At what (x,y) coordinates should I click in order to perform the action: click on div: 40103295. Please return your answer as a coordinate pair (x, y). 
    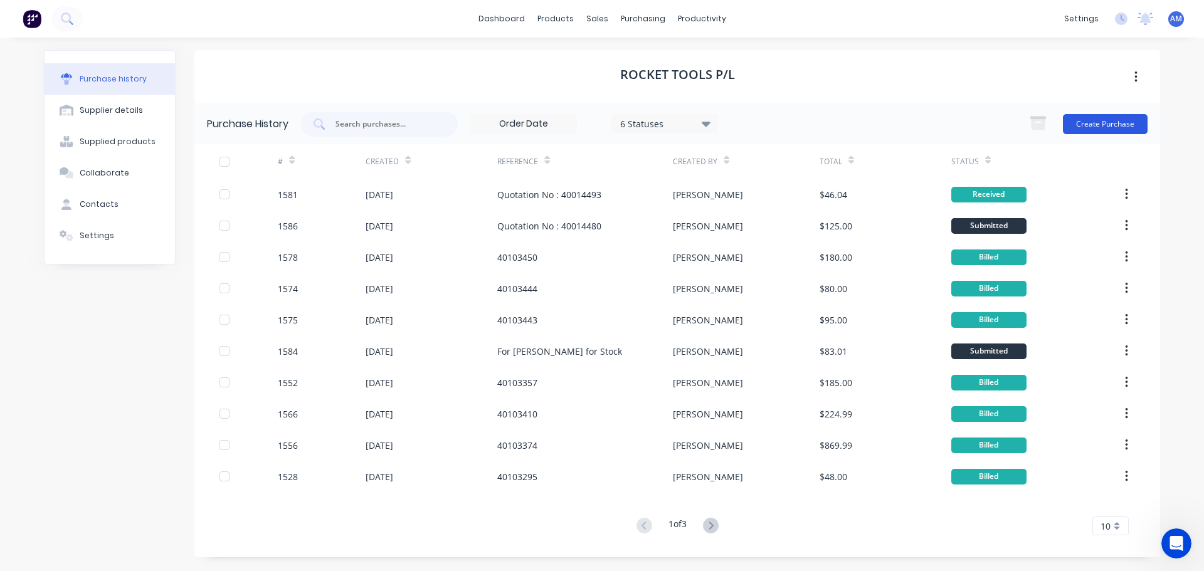
    Looking at the image, I should click on (518, 477).